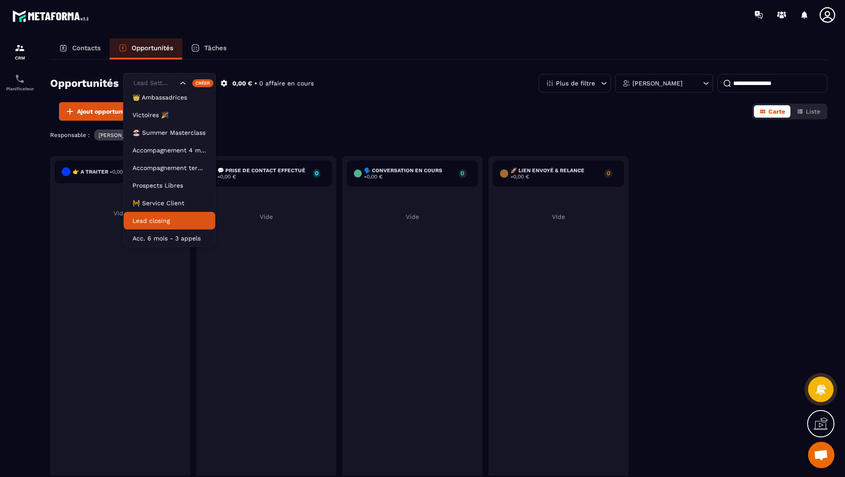 The image size is (845, 477). I want to click on a: schedulerschedulerPlanificateur, so click(20, 82).